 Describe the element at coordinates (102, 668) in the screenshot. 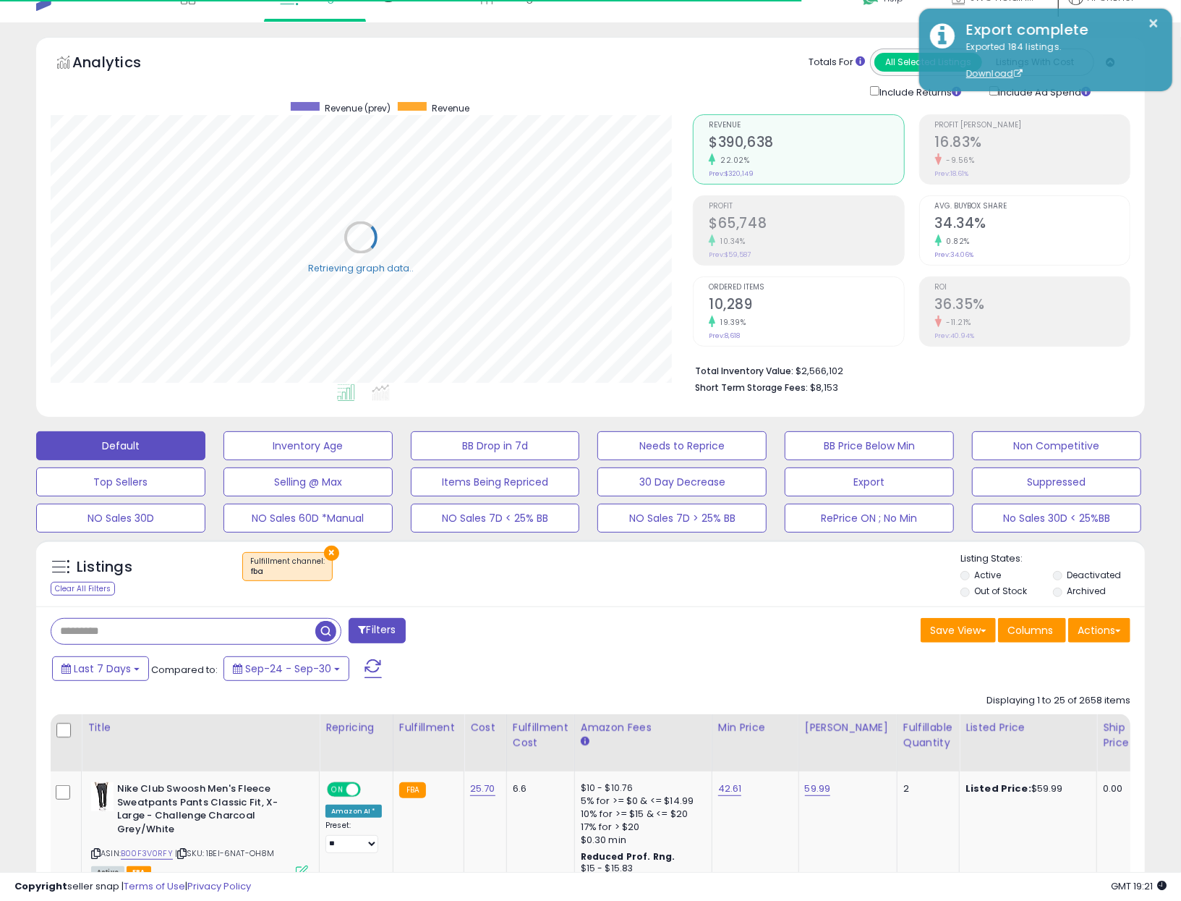

I see `span: Last 7 Days` at that location.